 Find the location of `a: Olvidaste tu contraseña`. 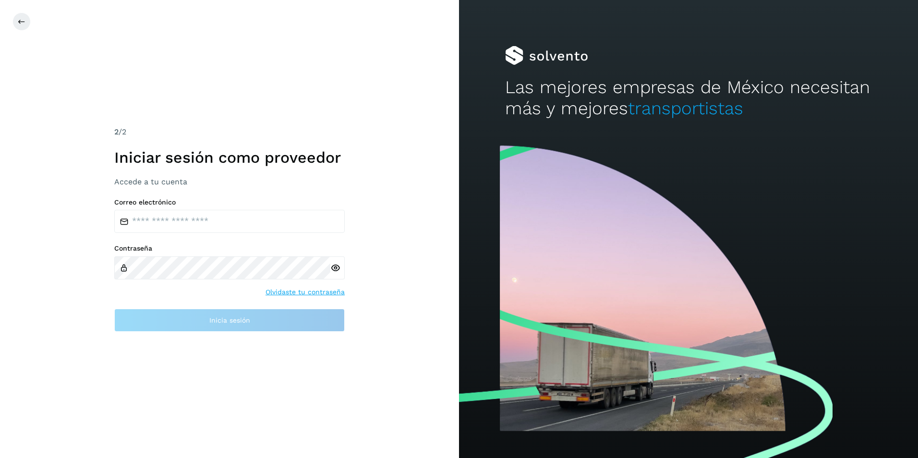

a: Olvidaste tu contraseña is located at coordinates (305, 292).